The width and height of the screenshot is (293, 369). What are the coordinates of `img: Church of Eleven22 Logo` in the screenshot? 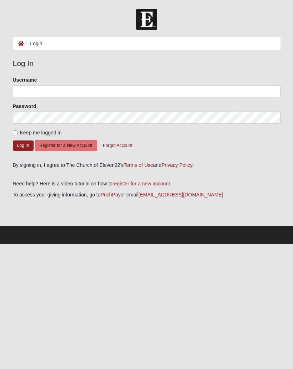 It's located at (146, 19).